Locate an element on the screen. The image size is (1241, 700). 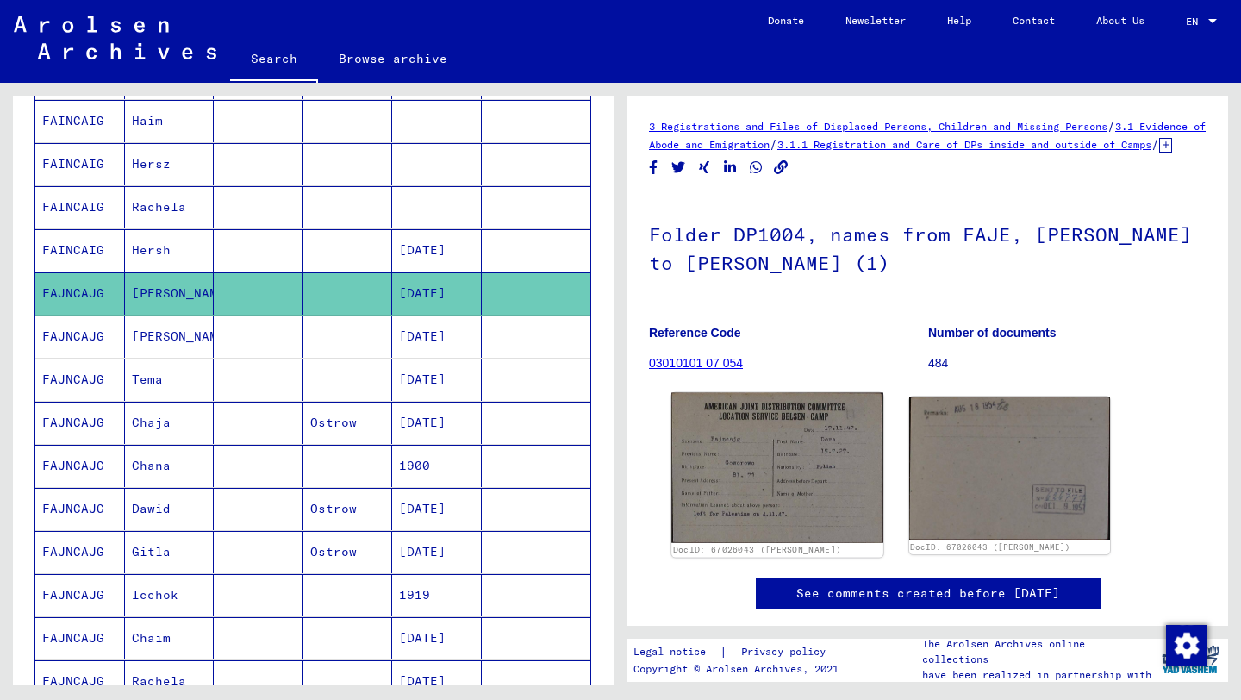
a: Legal notice is located at coordinates (677, 652).